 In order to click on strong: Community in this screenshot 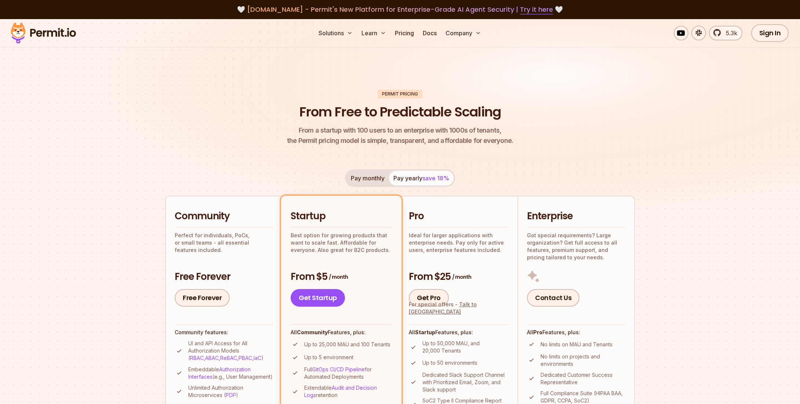, I will do `click(312, 332)`.